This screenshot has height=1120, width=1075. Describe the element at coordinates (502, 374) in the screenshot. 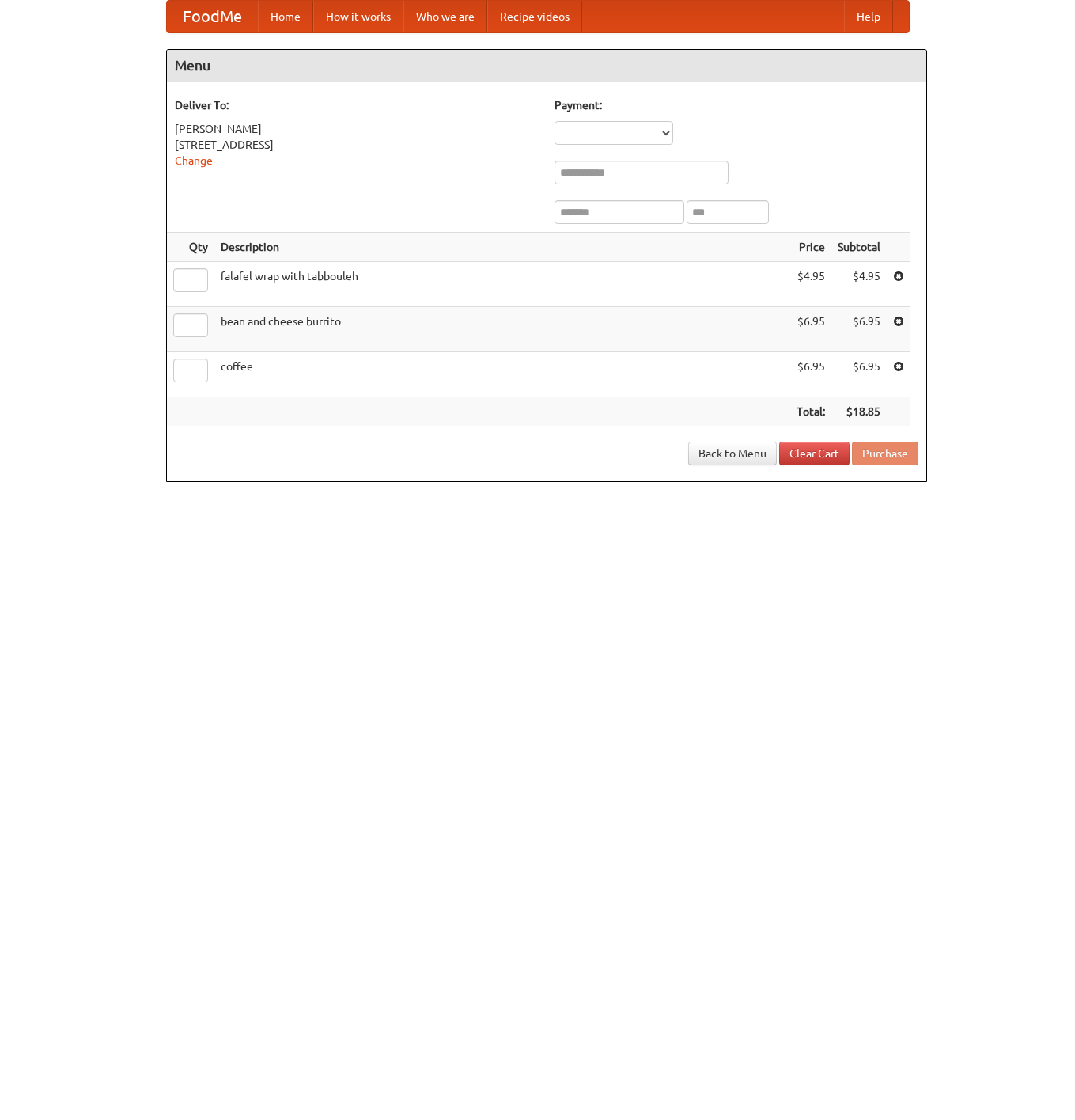

I see `td: coffee` at that location.